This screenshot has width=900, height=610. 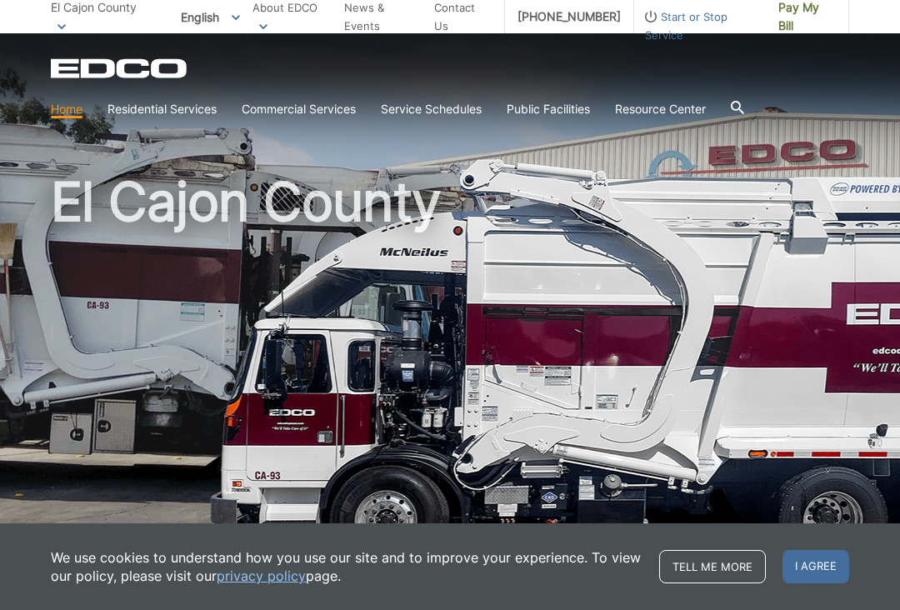 I want to click on p: We use cookies to understand how you use our site and to improve your experience. To view our pol..., so click(x=347, y=567).